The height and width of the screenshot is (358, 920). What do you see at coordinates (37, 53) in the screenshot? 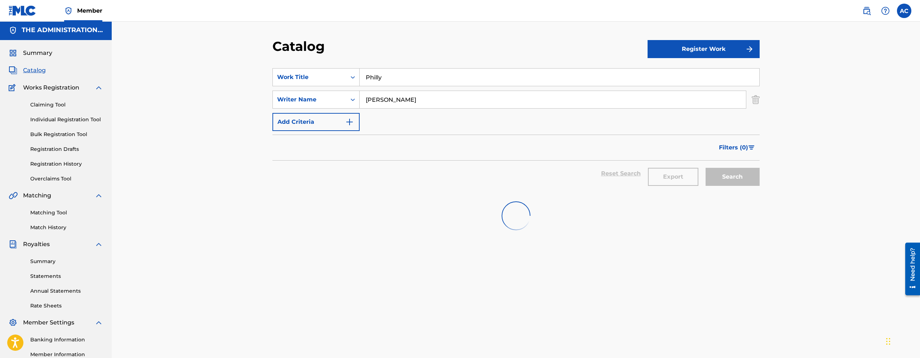
I see `span: Summary` at bounding box center [37, 53].